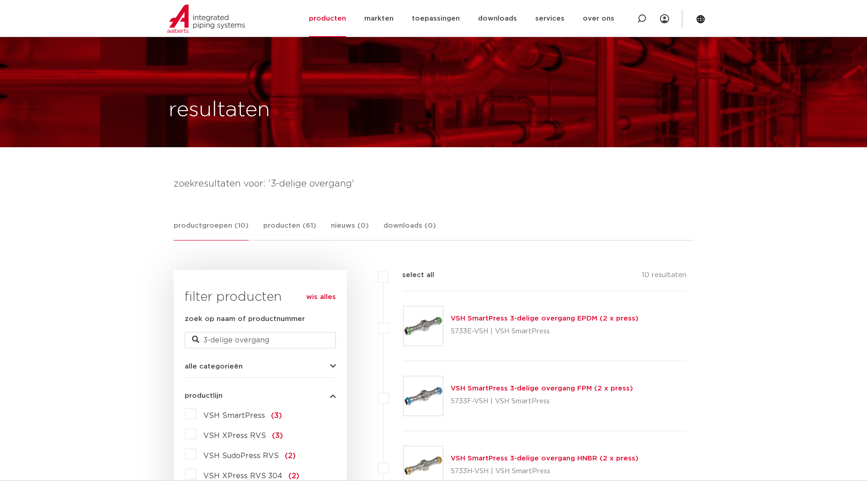  What do you see at coordinates (321, 297) in the screenshot?
I see `a: wis alles` at bounding box center [321, 297].